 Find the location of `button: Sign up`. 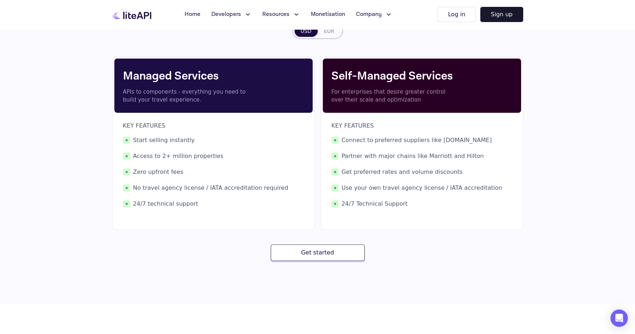

button: Sign up is located at coordinates (502, 14).